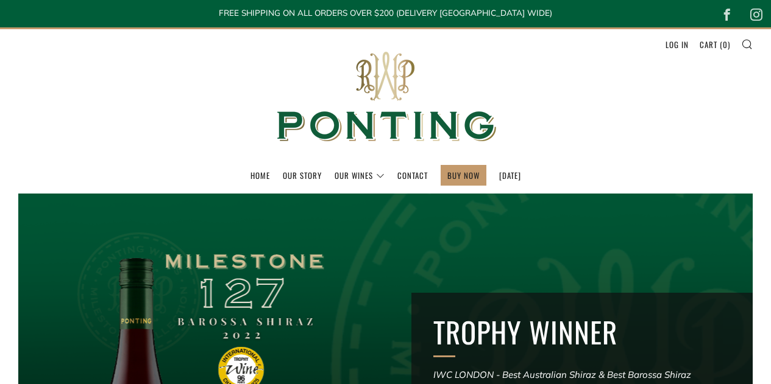 This screenshot has width=771, height=384. Describe the element at coordinates (260, 175) in the screenshot. I see `a: Home` at that location.